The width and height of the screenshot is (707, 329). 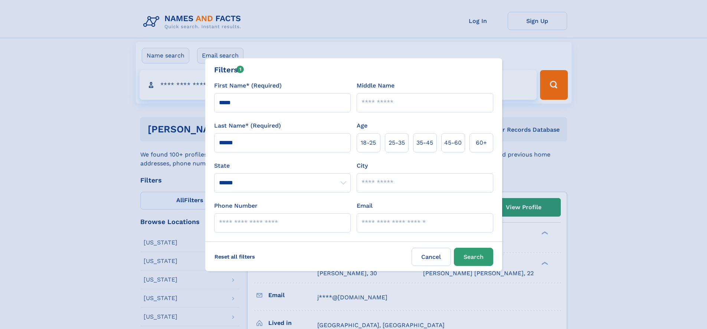 I want to click on span: 18‑25, so click(x=368, y=143).